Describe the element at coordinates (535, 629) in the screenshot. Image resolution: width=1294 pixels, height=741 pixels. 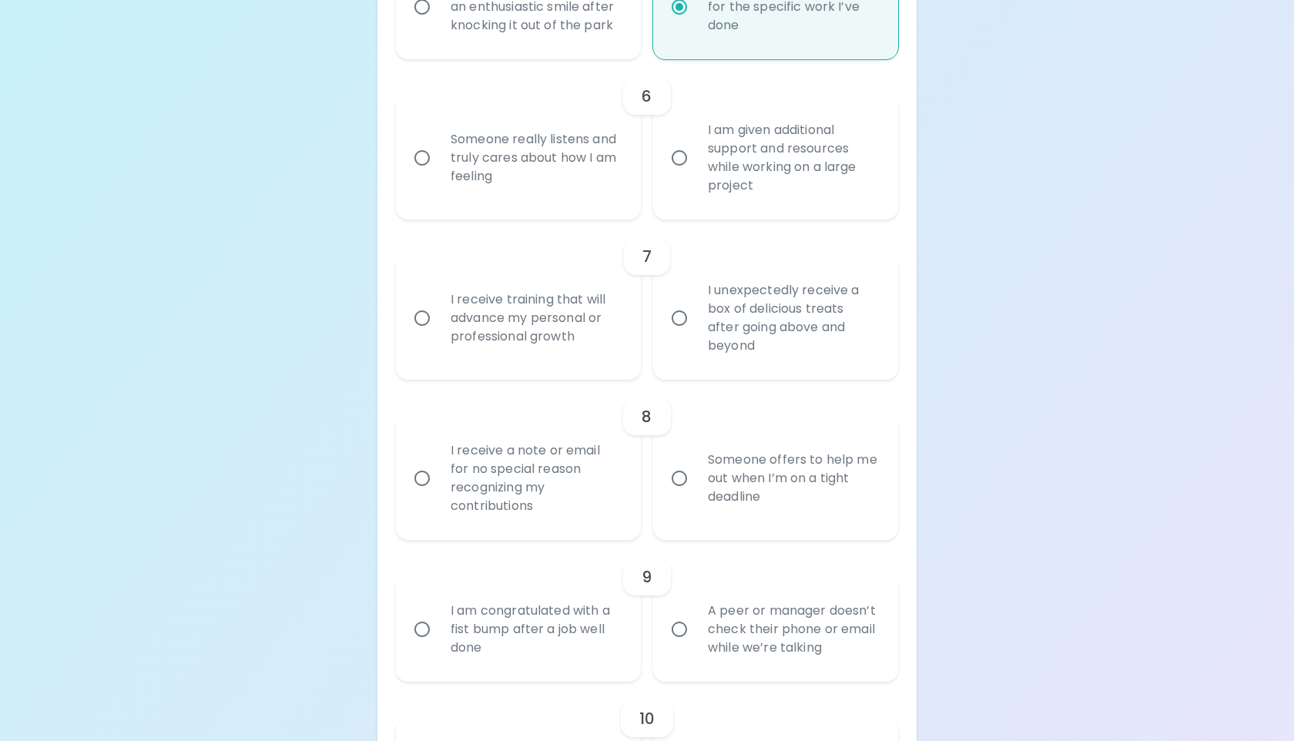
I see `div: I am congratulated with a fist bump after a job well done` at that location.